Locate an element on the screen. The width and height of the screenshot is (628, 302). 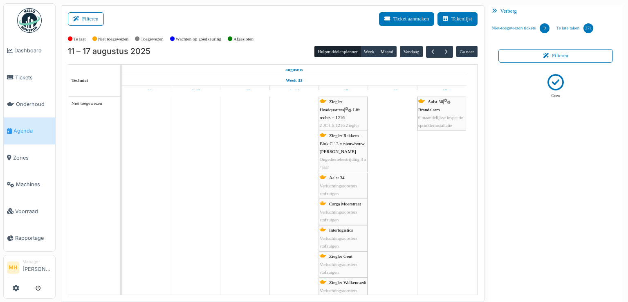
span: Dashboard is located at coordinates (33, 50).